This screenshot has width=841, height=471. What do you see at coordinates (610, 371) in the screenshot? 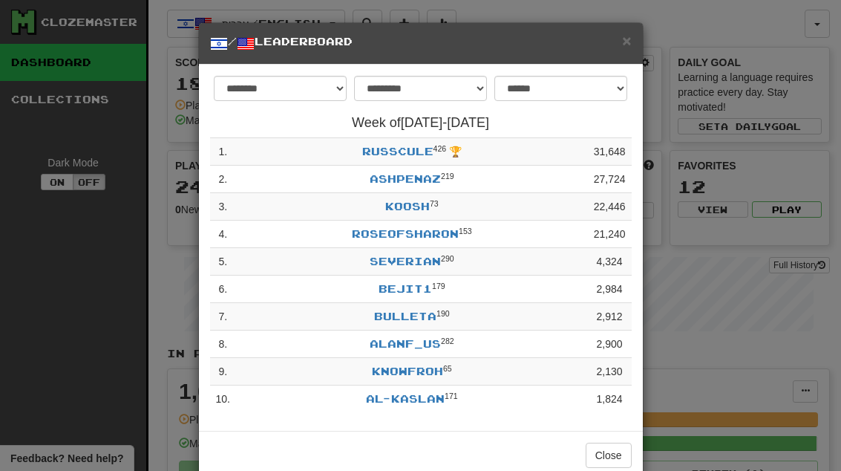
I see `td: 2,130` at bounding box center [610, 371].